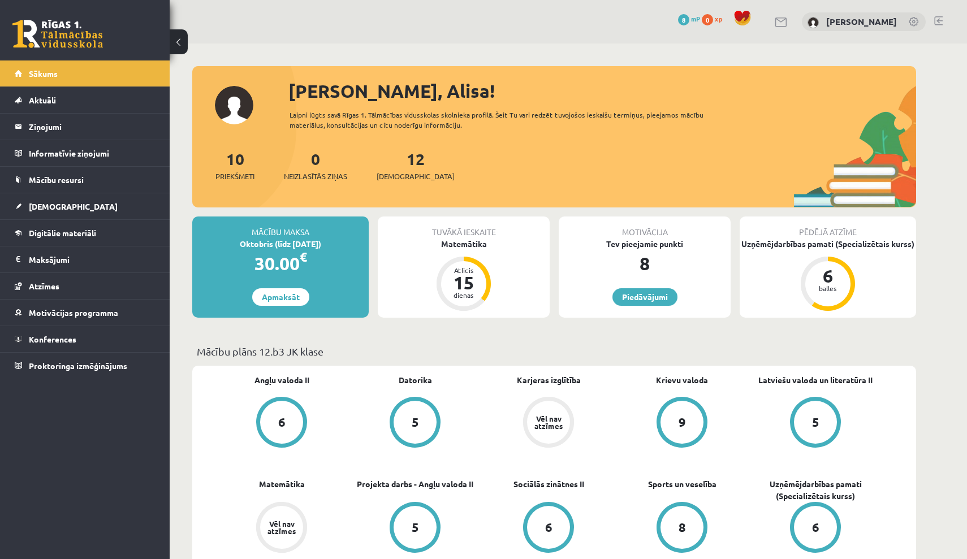 This screenshot has width=967, height=559. I want to click on a: Projekta darbs - Angļu valoda II, so click(415, 484).